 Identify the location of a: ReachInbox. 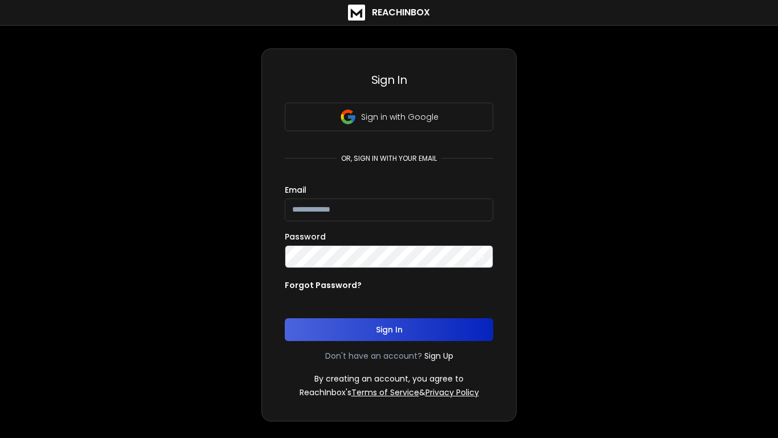
(389, 13).